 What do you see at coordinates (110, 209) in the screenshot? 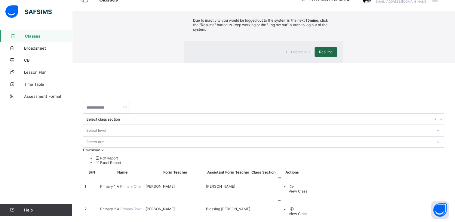
I see `span: Primary 2 A` at bounding box center [110, 209].